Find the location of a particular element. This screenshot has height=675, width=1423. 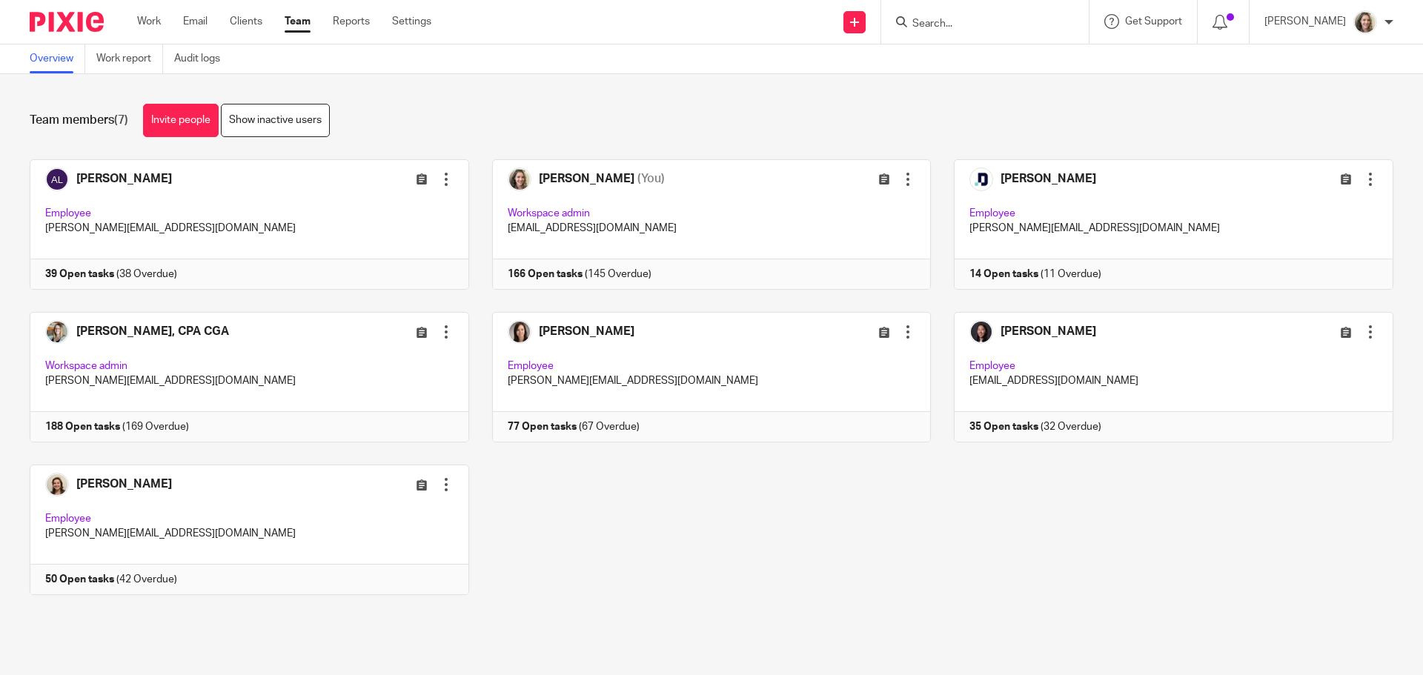

a: Email is located at coordinates (195, 21).